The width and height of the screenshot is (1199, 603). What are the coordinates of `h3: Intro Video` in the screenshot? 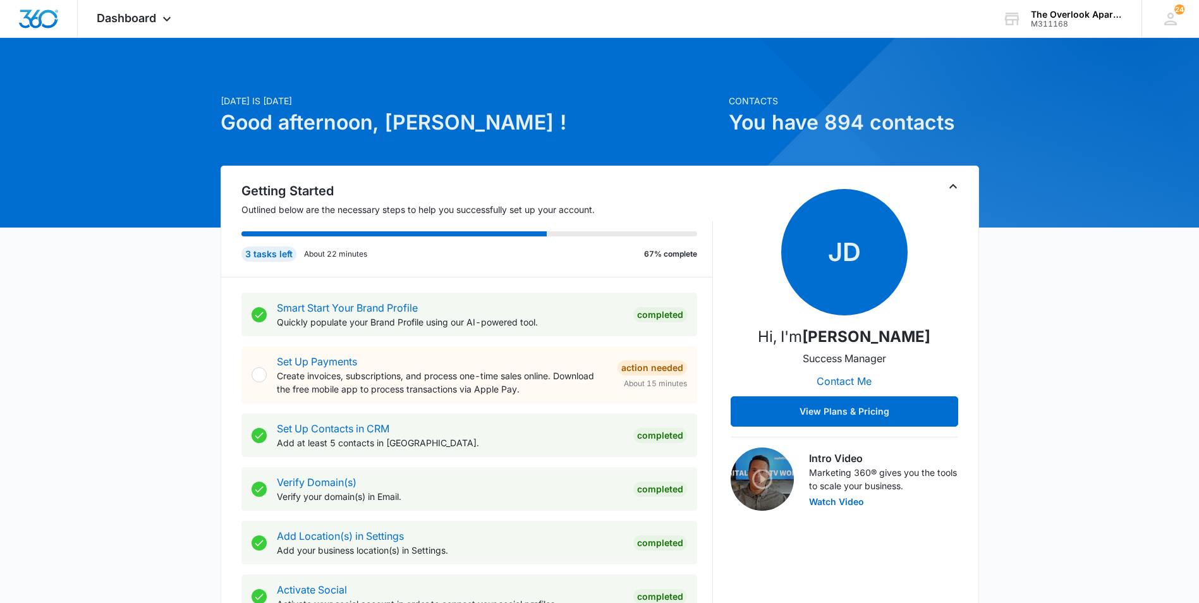 It's located at (884, 458).